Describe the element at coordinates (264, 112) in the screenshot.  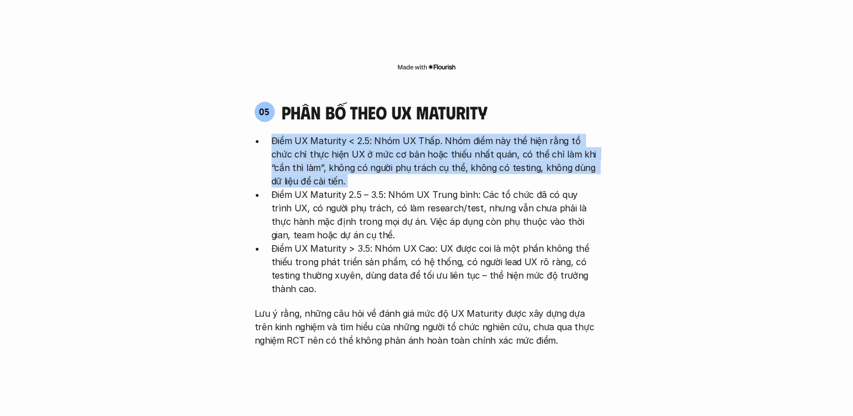
I see `p: 05` at that location.